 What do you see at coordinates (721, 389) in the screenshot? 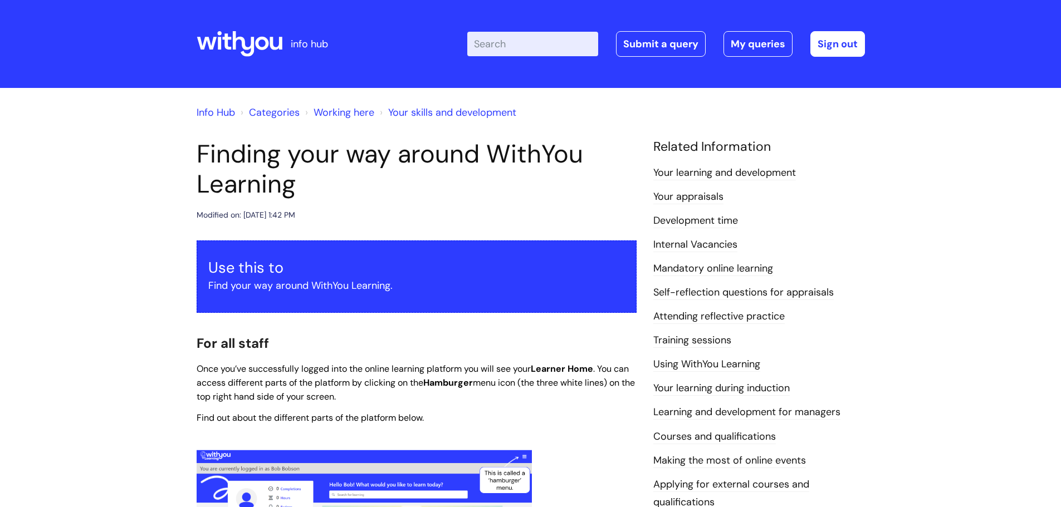
I see `a: Your learning during induction` at bounding box center [721, 389].